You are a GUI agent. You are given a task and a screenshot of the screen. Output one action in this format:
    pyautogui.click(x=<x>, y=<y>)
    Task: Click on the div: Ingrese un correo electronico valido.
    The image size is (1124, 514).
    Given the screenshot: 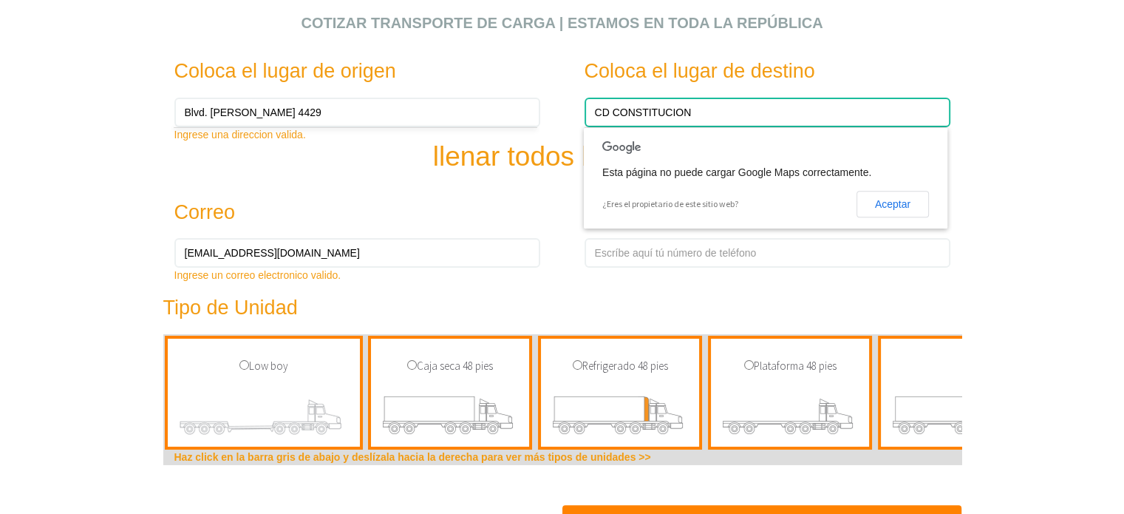 What is the action you would take?
    pyautogui.click(x=357, y=275)
    